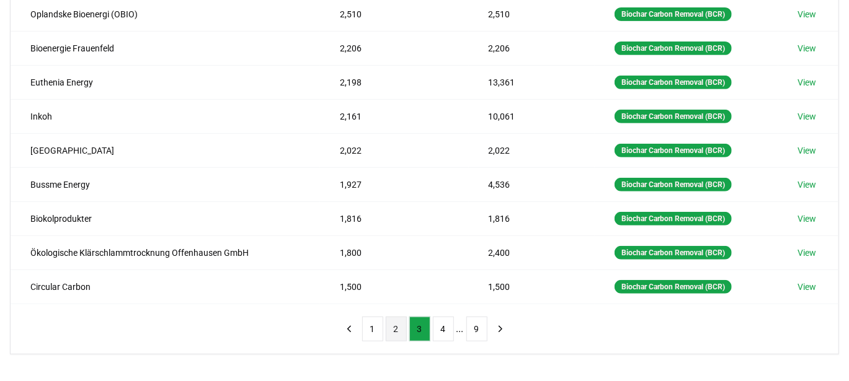 This screenshot has height=381, width=849. Describe the element at coordinates (532, 252) in the screenshot. I see `td: 2,400` at that location.